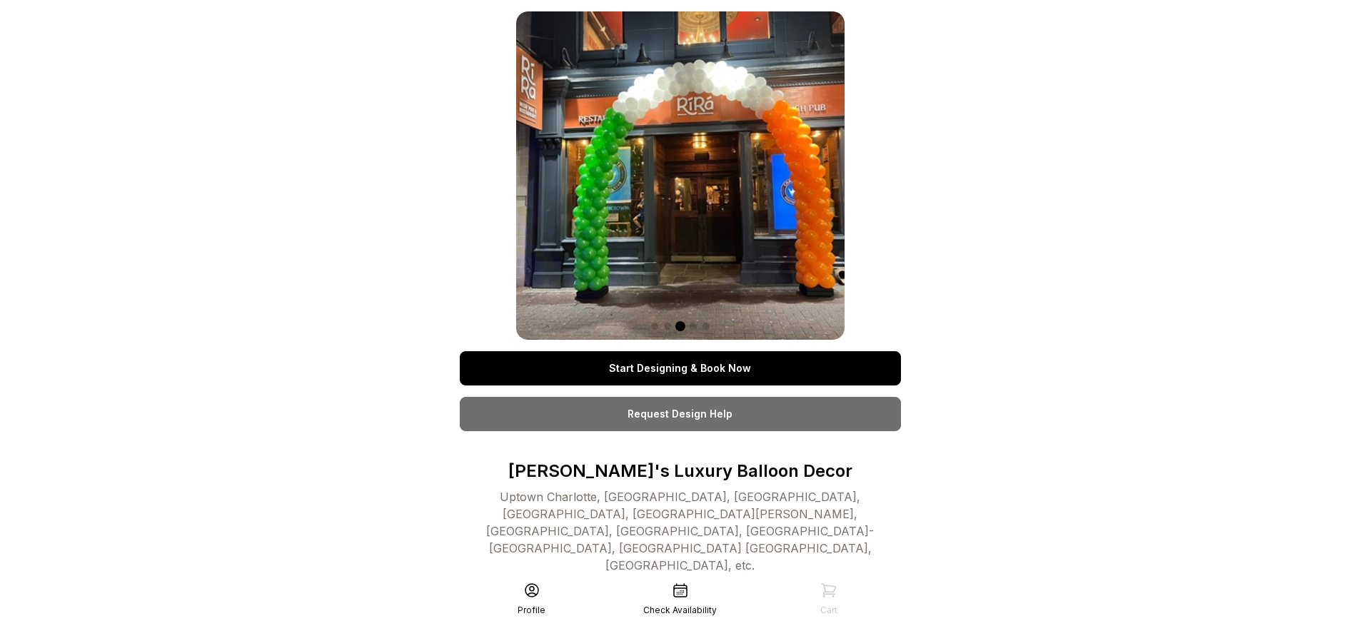 This screenshot has height=621, width=1360. I want to click on a: Request Design Help, so click(680, 414).